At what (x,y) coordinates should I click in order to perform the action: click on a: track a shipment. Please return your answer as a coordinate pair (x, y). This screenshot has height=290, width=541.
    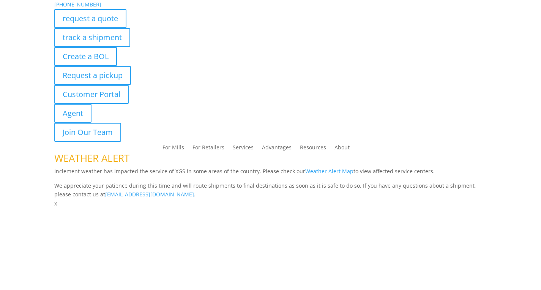
    Looking at the image, I should click on (92, 38).